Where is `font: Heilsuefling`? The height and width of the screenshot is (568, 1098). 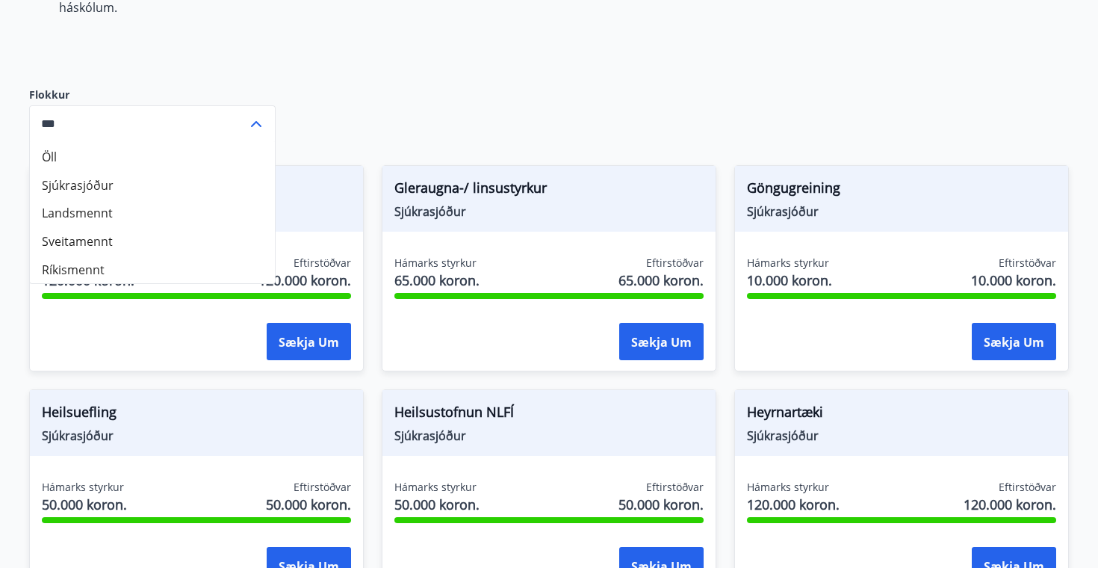 font: Heilsuefling is located at coordinates (79, 412).